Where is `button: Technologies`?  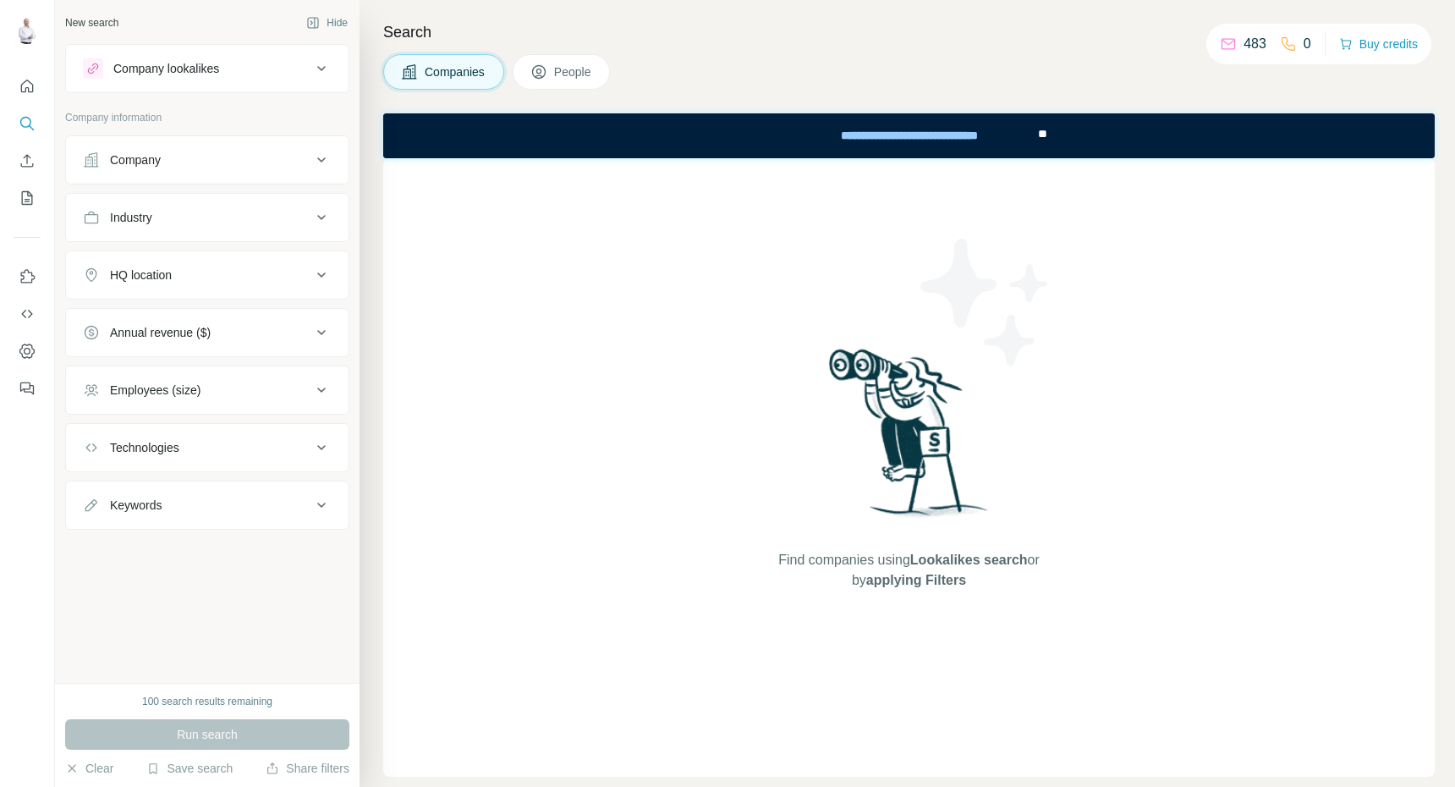
button: Technologies is located at coordinates (207, 448).